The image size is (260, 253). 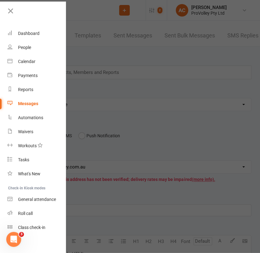 I want to click on div: Waivers, so click(x=26, y=131).